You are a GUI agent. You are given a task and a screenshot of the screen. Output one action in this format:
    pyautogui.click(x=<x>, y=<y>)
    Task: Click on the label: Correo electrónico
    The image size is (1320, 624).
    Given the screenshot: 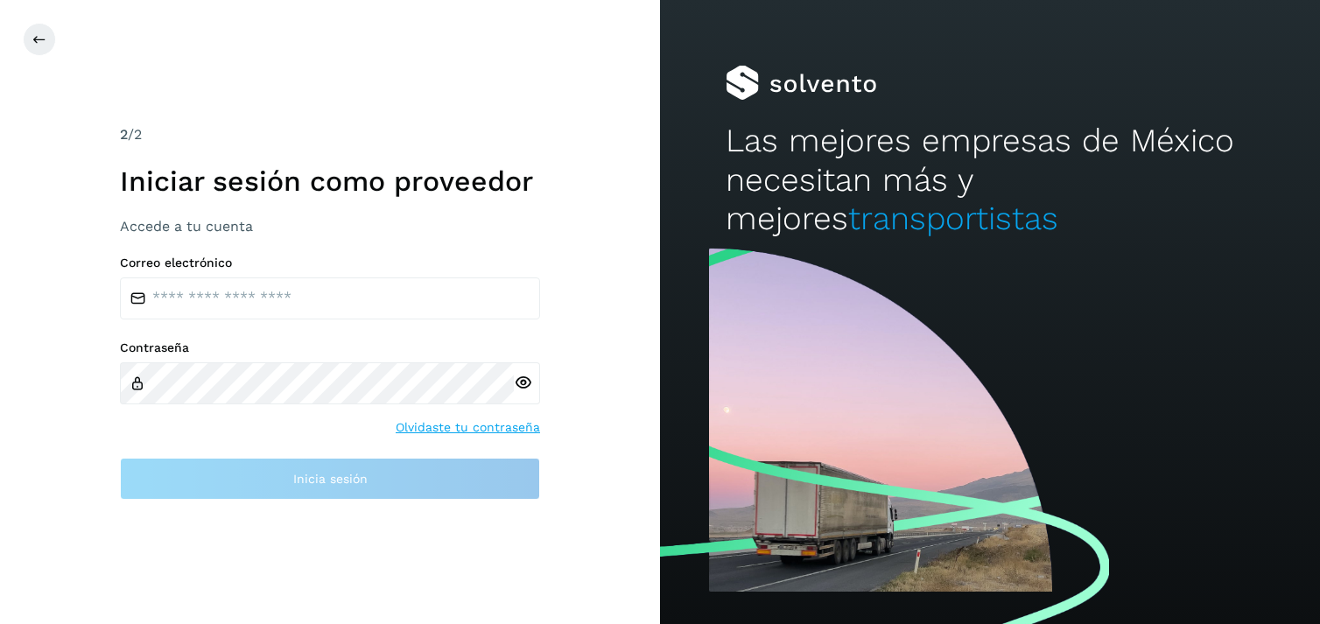 What is the action you would take?
    pyautogui.click(x=330, y=263)
    